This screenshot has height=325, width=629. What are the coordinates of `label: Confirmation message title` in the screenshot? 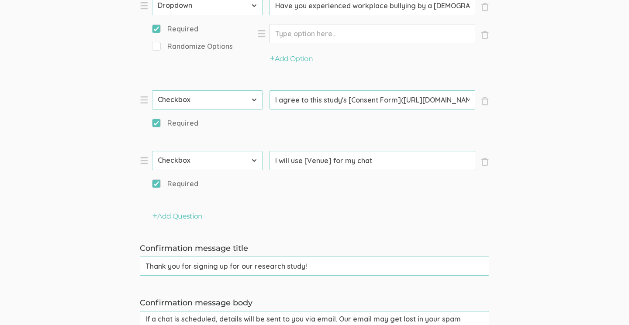 It's located at (315, 249).